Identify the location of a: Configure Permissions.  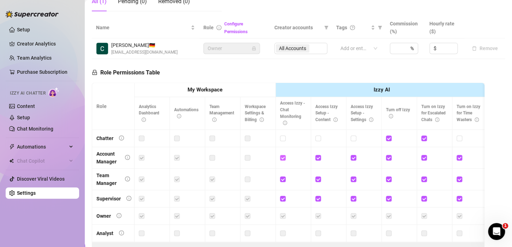
(236, 28).